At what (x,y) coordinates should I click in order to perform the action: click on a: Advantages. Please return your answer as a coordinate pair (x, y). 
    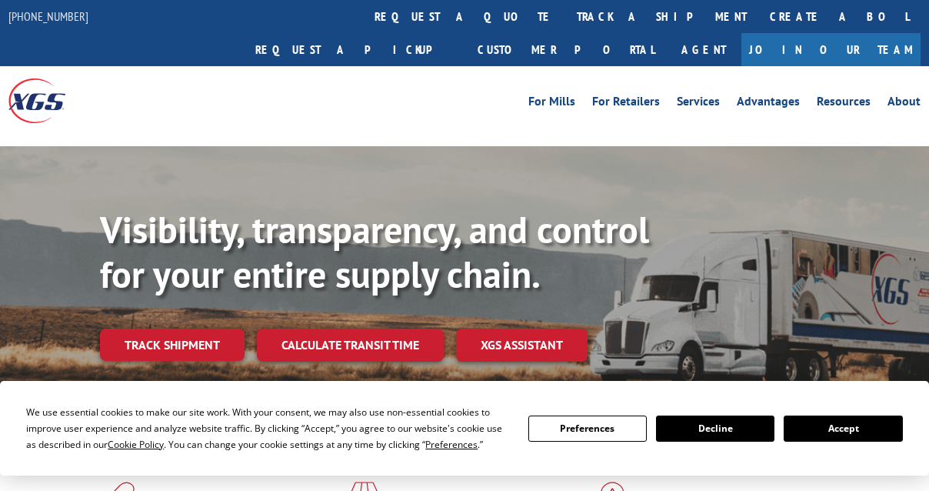
    Looking at the image, I should click on (769, 104).